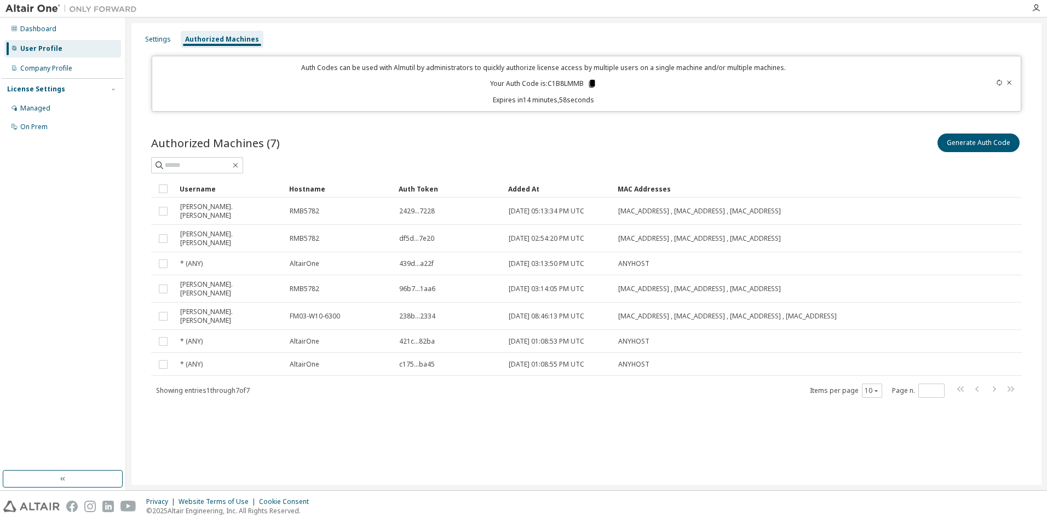  Describe the element at coordinates (31, 507) in the screenshot. I see `img: altair_logo.svg` at that location.